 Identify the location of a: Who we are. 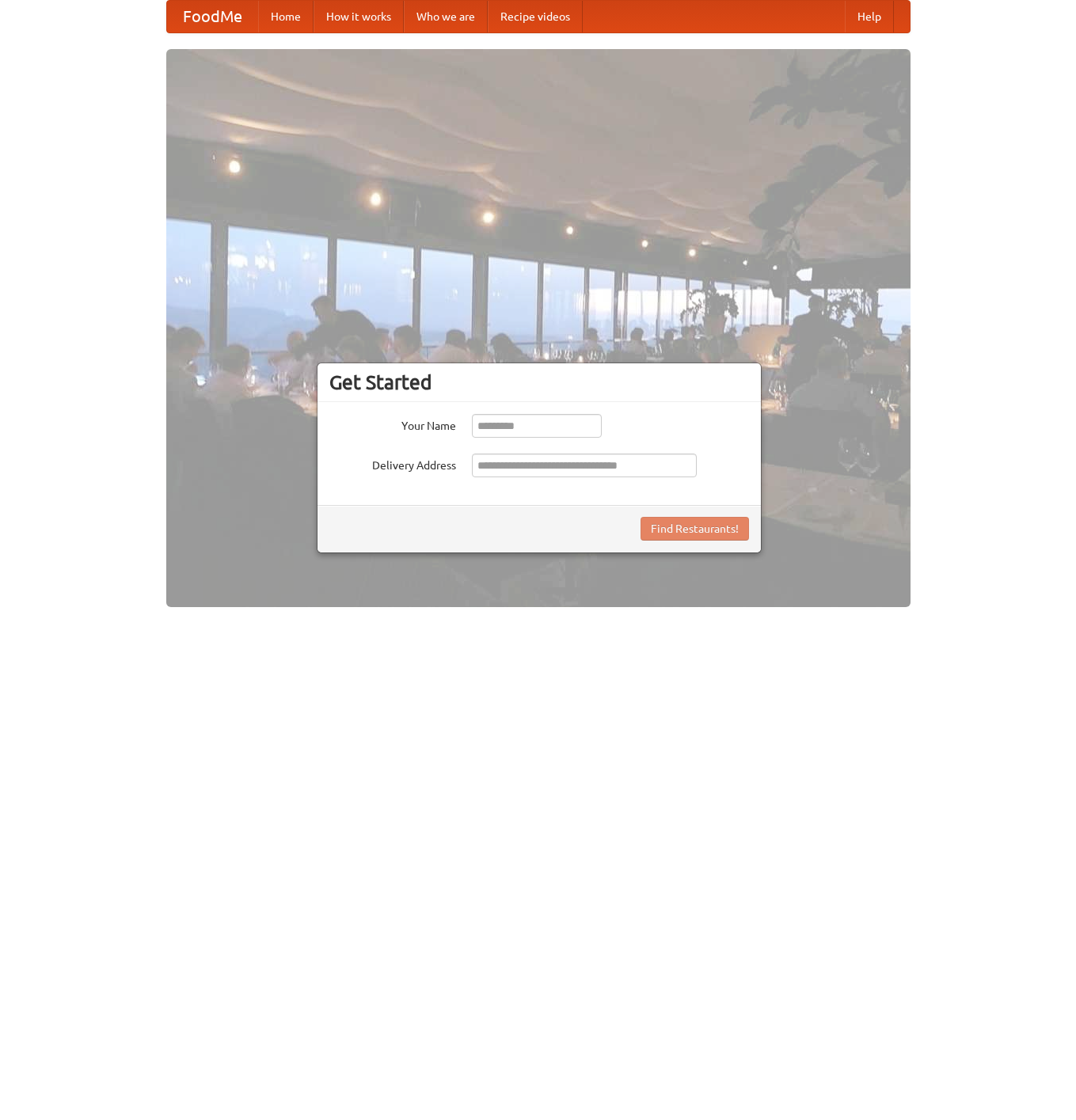
(445, 17).